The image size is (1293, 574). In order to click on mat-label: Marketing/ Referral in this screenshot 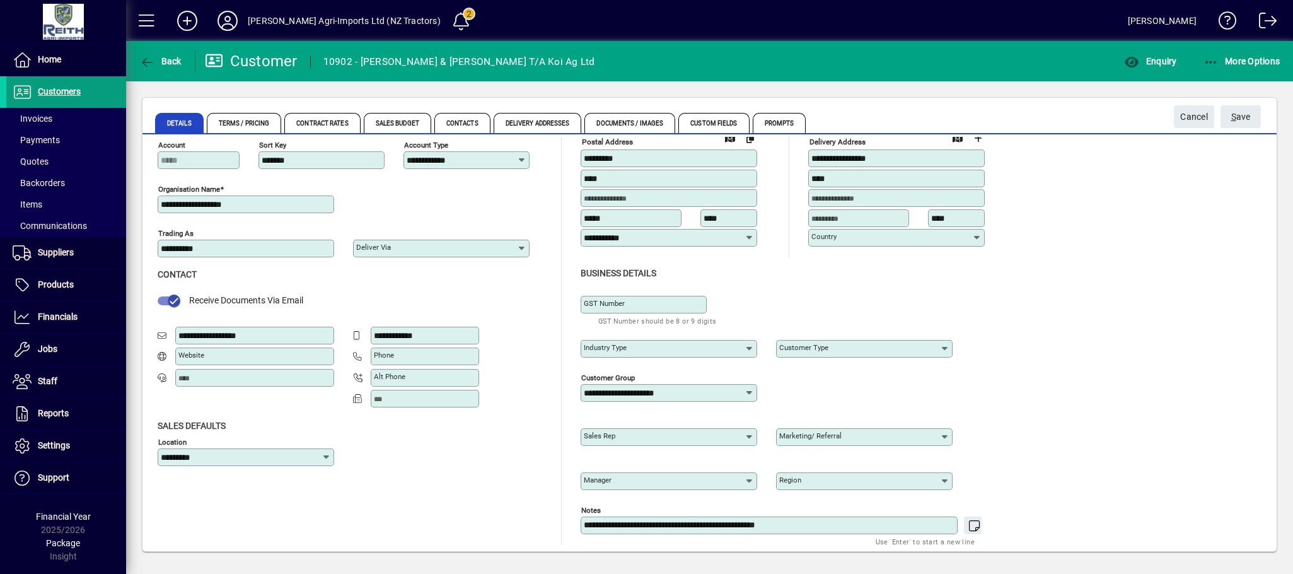, I will do `click(810, 436)`.